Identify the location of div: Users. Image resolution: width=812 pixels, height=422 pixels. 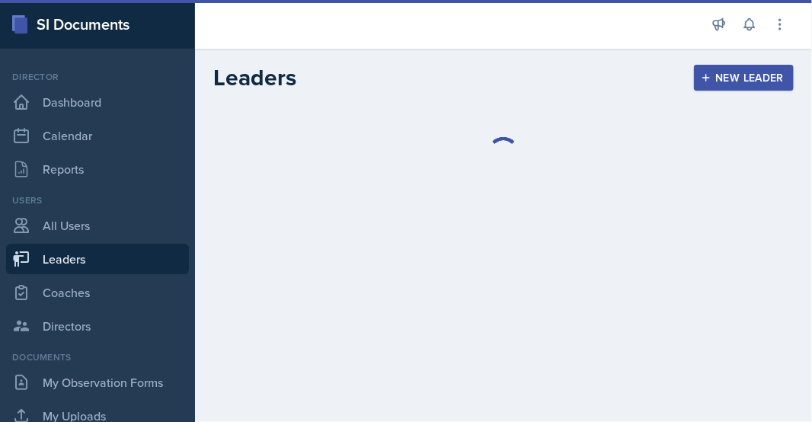
(98, 200).